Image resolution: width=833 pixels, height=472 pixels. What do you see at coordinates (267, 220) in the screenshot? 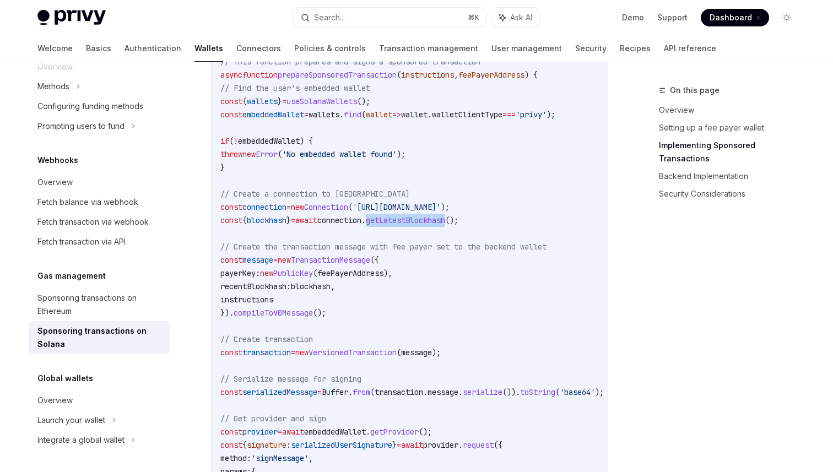
I see `span: blockhash` at bounding box center [267, 220].